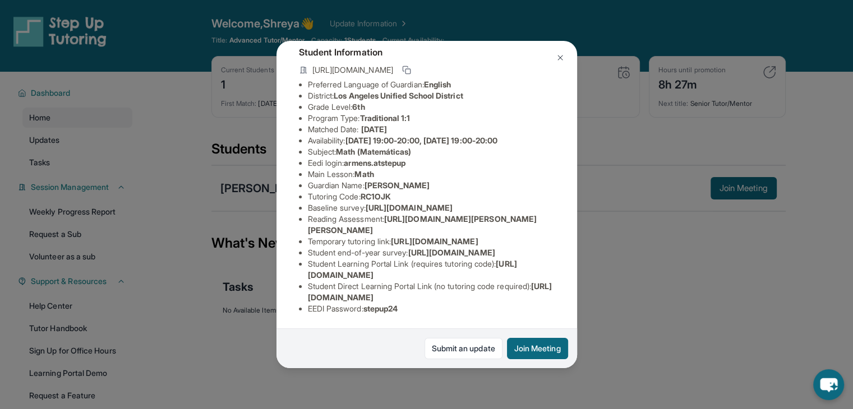 Image resolution: width=853 pixels, height=409 pixels. What do you see at coordinates (431, 225) in the screenshot?
I see `li: Reading Assessment :` at bounding box center [431, 225].